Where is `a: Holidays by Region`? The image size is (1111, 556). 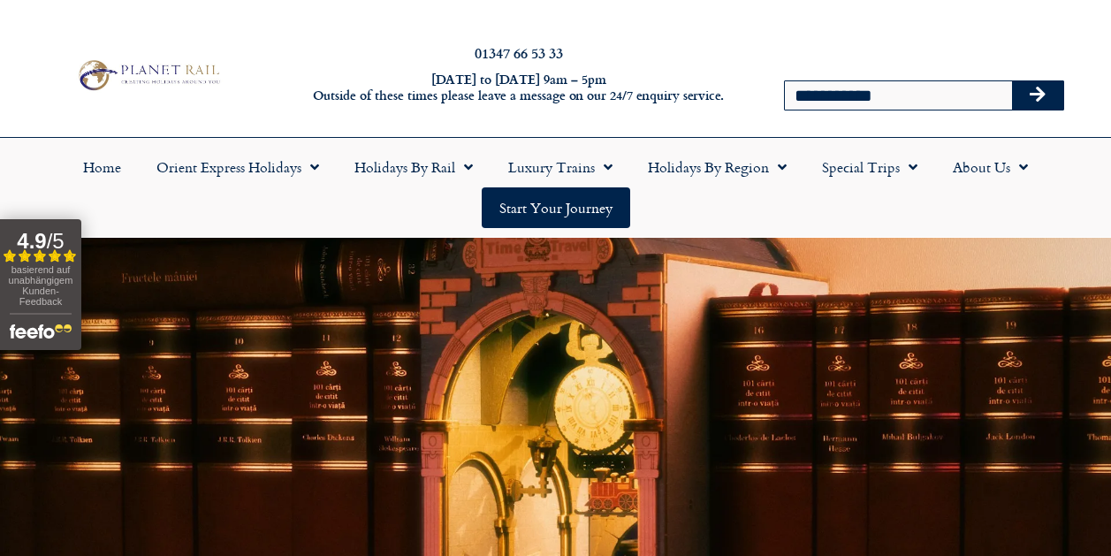 a: Holidays by Region is located at coordinates (717, 167).